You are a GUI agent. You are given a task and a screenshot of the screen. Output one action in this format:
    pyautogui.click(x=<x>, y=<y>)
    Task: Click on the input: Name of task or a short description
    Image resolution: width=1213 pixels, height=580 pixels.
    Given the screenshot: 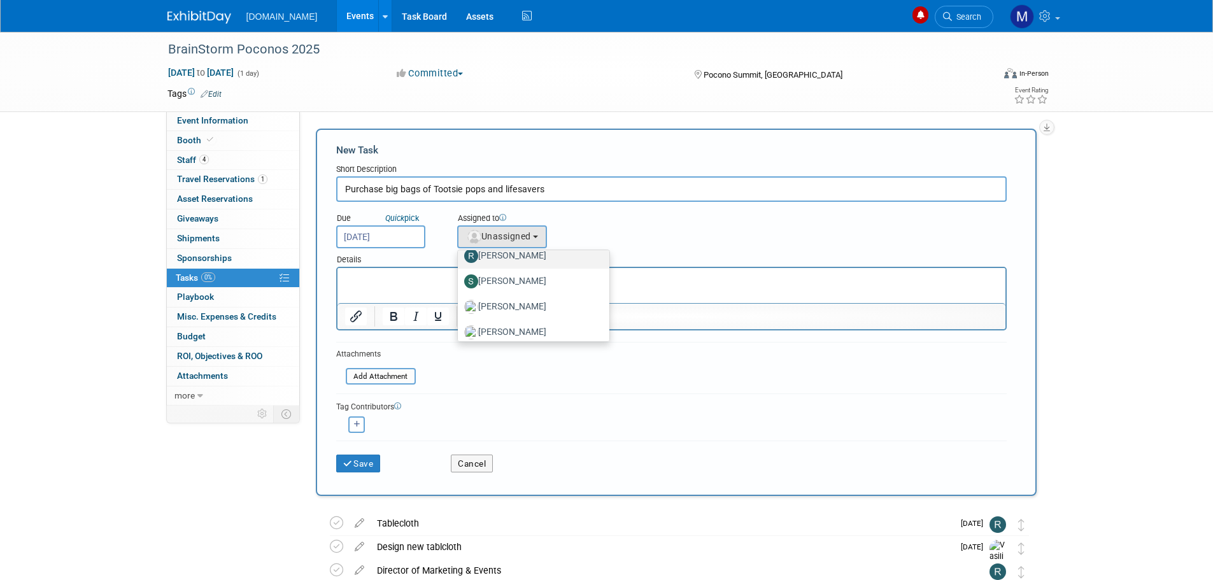 What is the action you would take?
    pyautogui.click(x=671, y=189)
    